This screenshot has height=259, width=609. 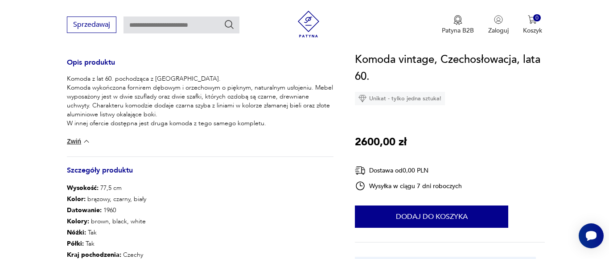 What do you see at coordinates (91, 25) in the screenshot?
I see `button: Sprzedawaj` at bounding box center [91, 25].